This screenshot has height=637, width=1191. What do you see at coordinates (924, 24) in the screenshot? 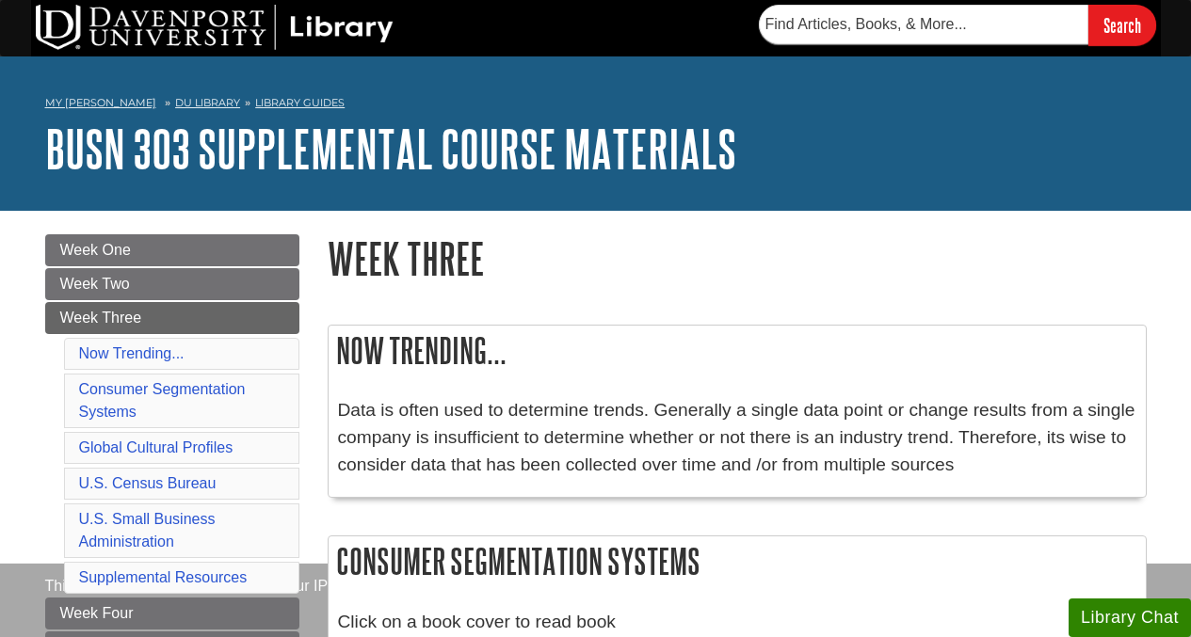
I see `input: Find Articles, Books, & More...` at bounding box center [924, 24].